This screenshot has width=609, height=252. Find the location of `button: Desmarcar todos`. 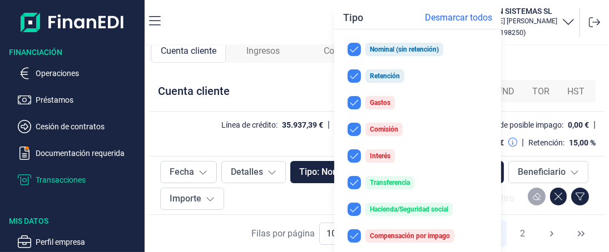

button: Desmarcar todos is located at coordinates (458, 18).